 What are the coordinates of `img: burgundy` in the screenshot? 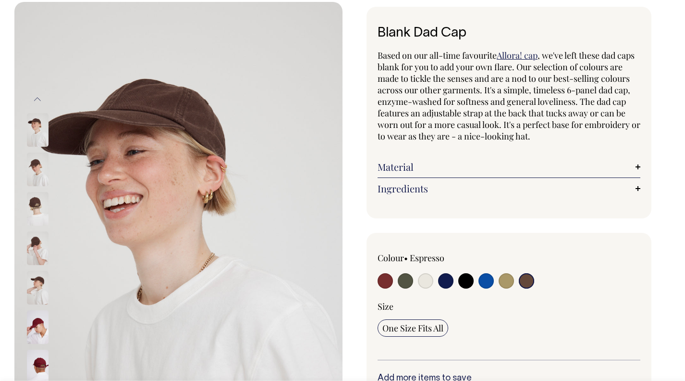 It's located at (37, 327).